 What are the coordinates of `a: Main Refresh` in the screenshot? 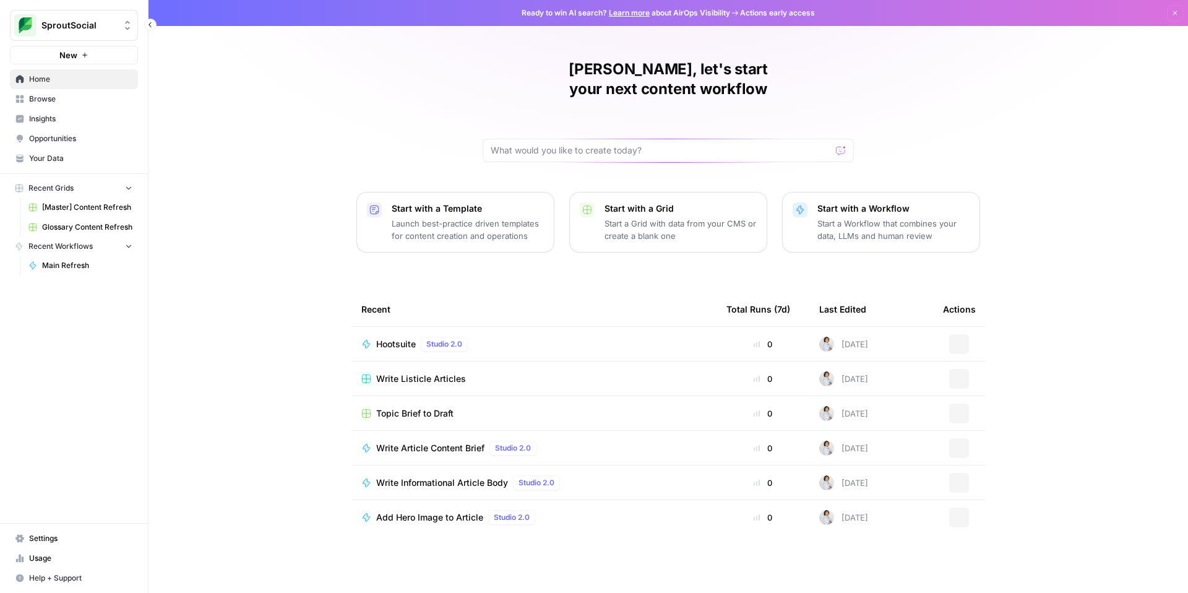 It's located at (80, 266).